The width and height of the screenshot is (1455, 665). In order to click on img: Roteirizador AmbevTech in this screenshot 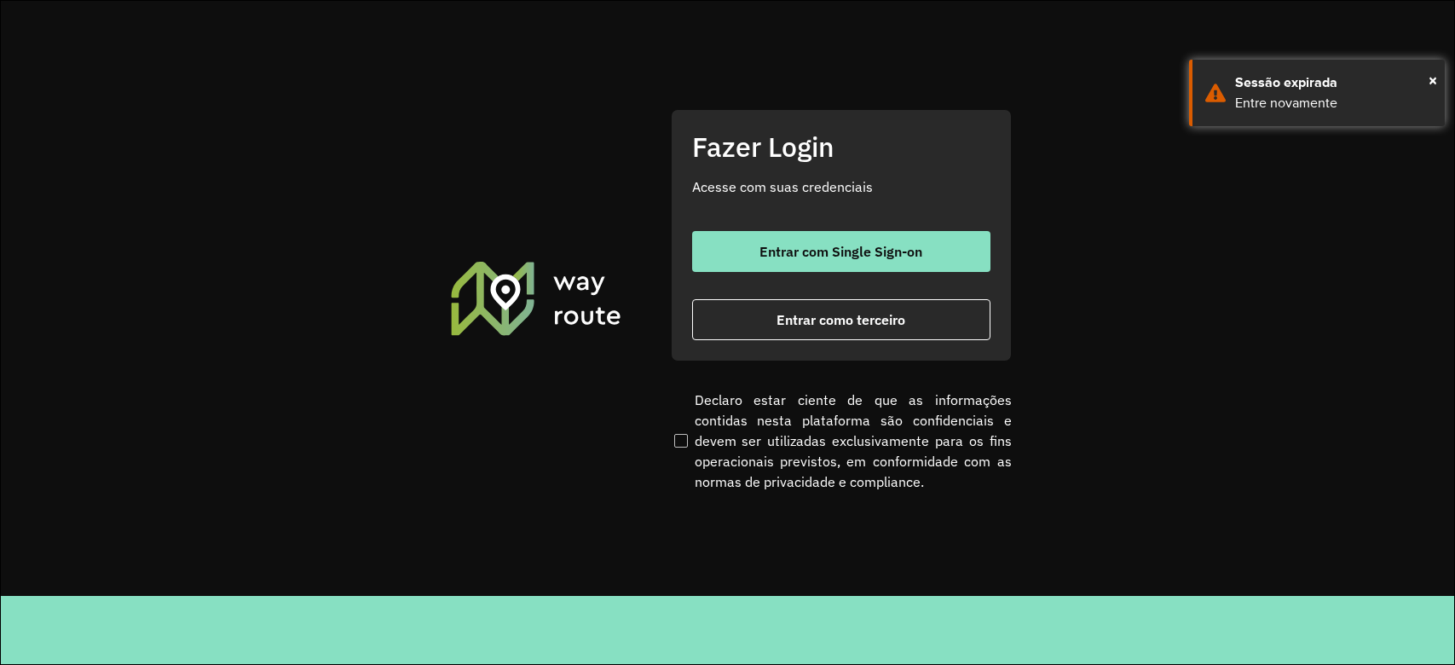, I will do `click(536, 298)`.